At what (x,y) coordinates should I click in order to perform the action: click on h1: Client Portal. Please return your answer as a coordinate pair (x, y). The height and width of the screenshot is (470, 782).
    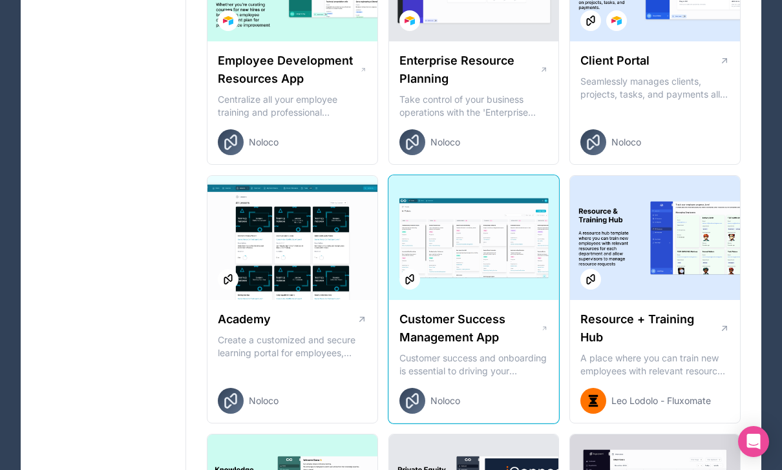
    Looking at the image, I should click on (614, 61).